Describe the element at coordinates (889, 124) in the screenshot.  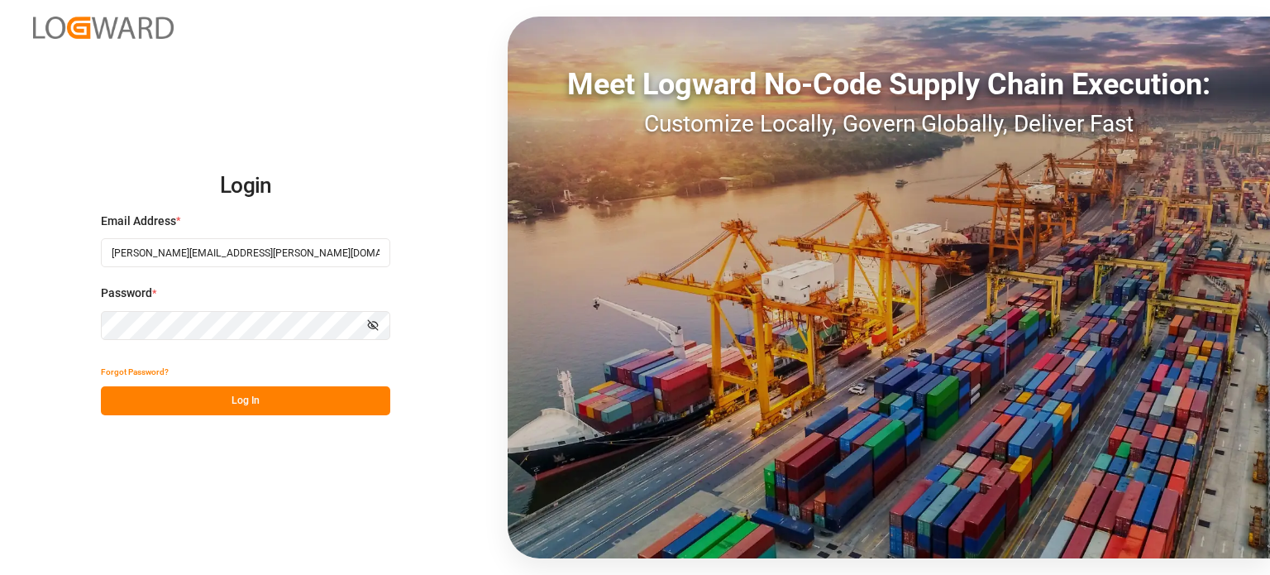
I see `div: Customize Locally, Govern Globally, Deliver Fast` at that location.